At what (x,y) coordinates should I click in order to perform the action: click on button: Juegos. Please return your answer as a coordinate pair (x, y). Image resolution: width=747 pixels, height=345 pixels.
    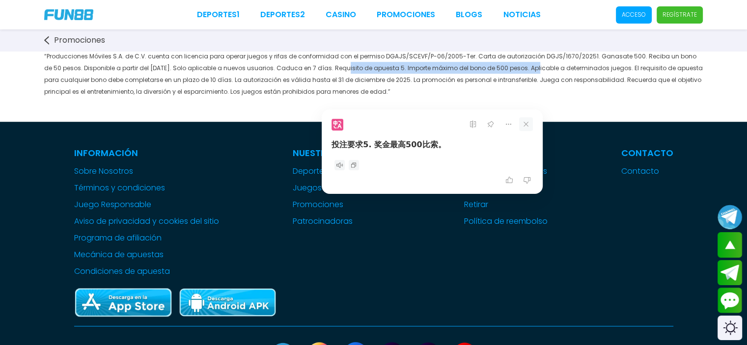
    Looking at the image, I should click on (307, 188).